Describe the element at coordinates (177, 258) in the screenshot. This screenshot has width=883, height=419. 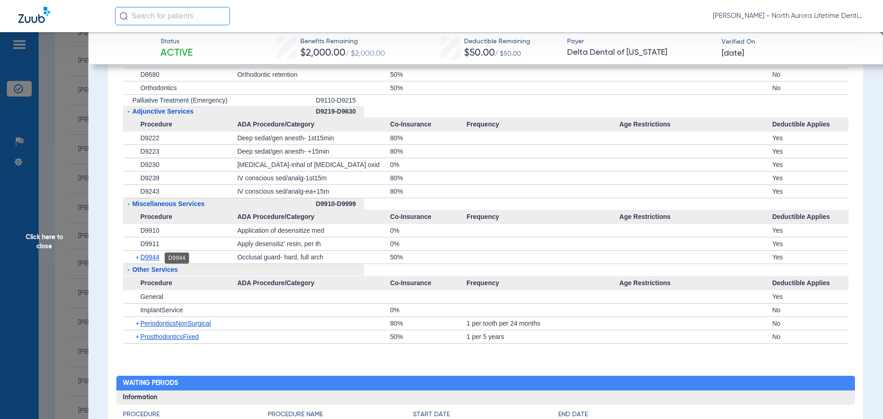
I see `div: D9944` at that location.